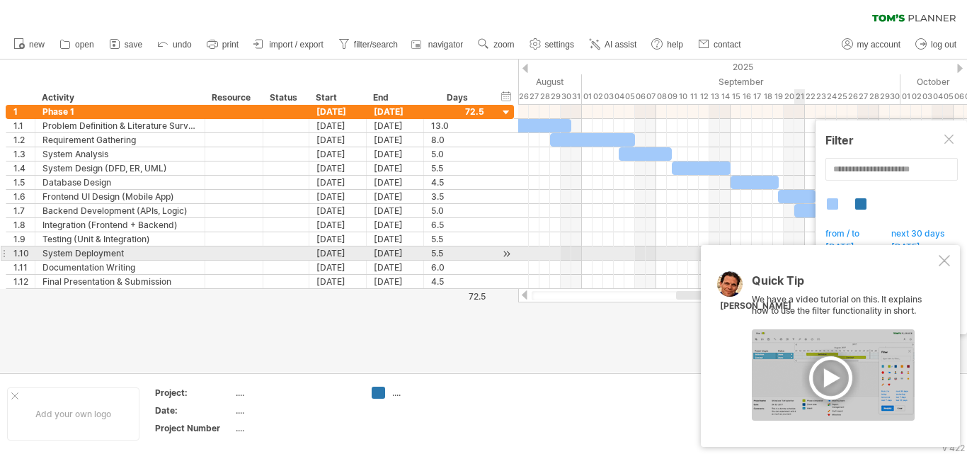  What do you see at coordinates (296, 45) in the screenshot?
I see `span: import / export` at bounding box center [296, 45].